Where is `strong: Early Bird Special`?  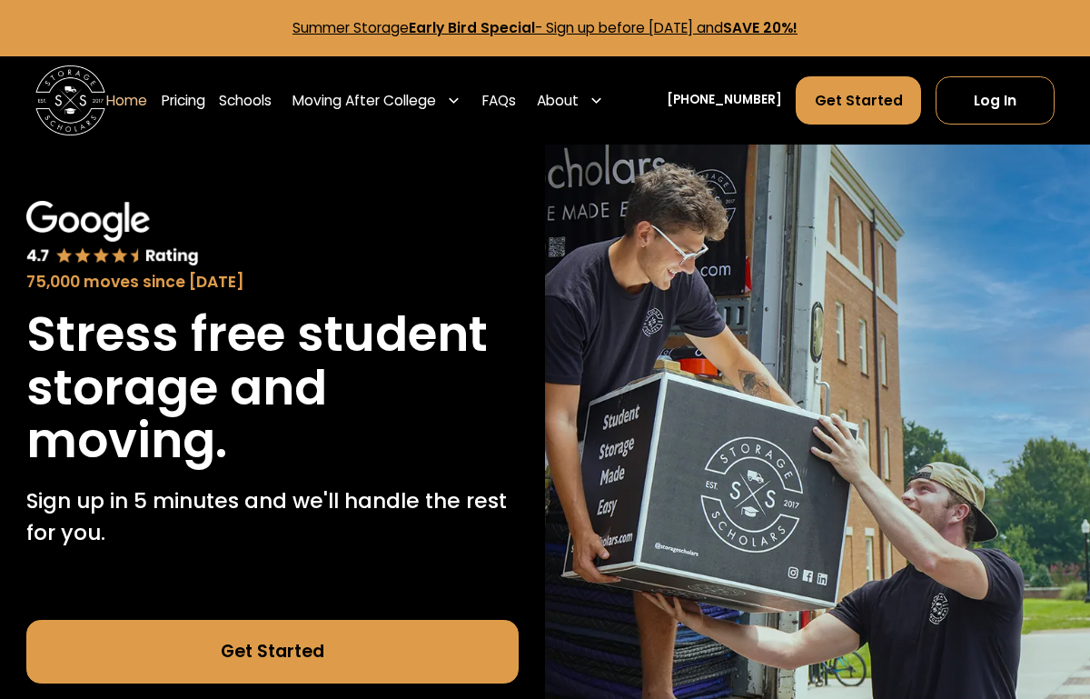
strong: Early Bird Special is located at coordinates (472, 27).